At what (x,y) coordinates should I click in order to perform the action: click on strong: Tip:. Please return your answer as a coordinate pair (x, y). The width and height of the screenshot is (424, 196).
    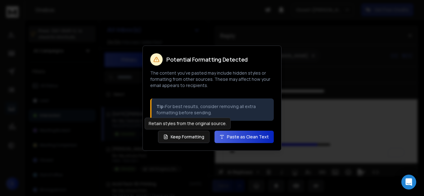
    Looking at the image, I should click on (161, 106).